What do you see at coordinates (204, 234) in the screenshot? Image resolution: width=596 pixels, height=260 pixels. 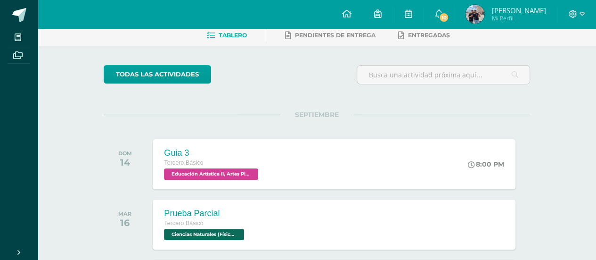 I see `span: Ciencias Naturales (Física Fundamental) 'B'` at bounding box center [204, 234].